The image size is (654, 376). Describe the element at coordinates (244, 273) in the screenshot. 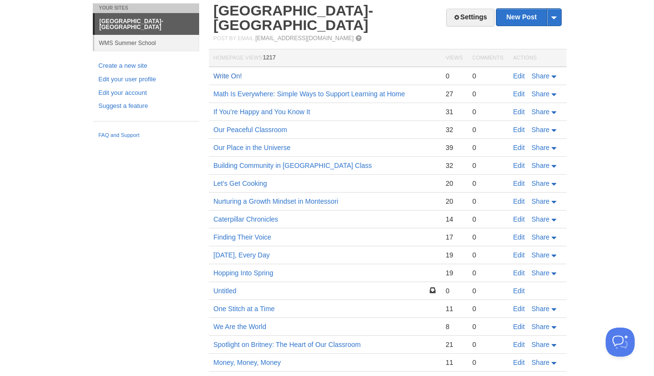

I see `a: Hopping Into Spring` at that location.